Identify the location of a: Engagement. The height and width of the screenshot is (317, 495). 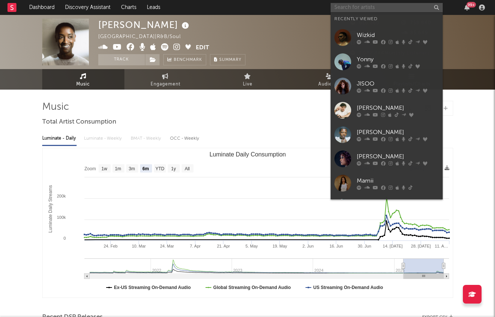
(165, 79).